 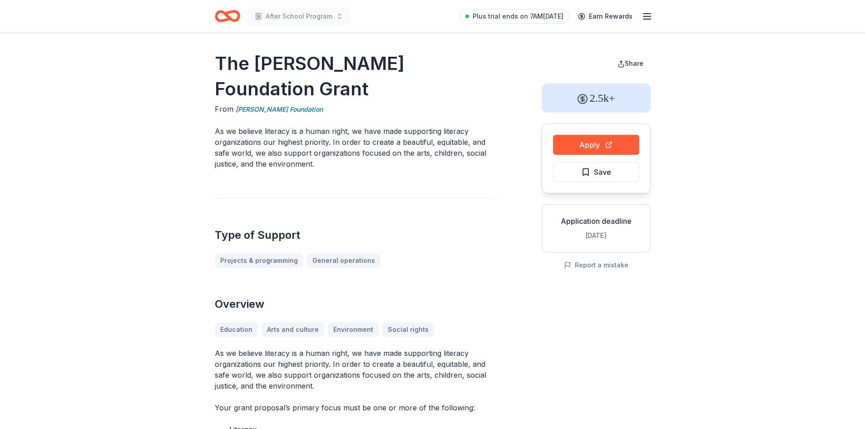 What do you see at coordinates (596, 172) in the screenshot?
I see `button: Save` at bounding box center [596, 172].